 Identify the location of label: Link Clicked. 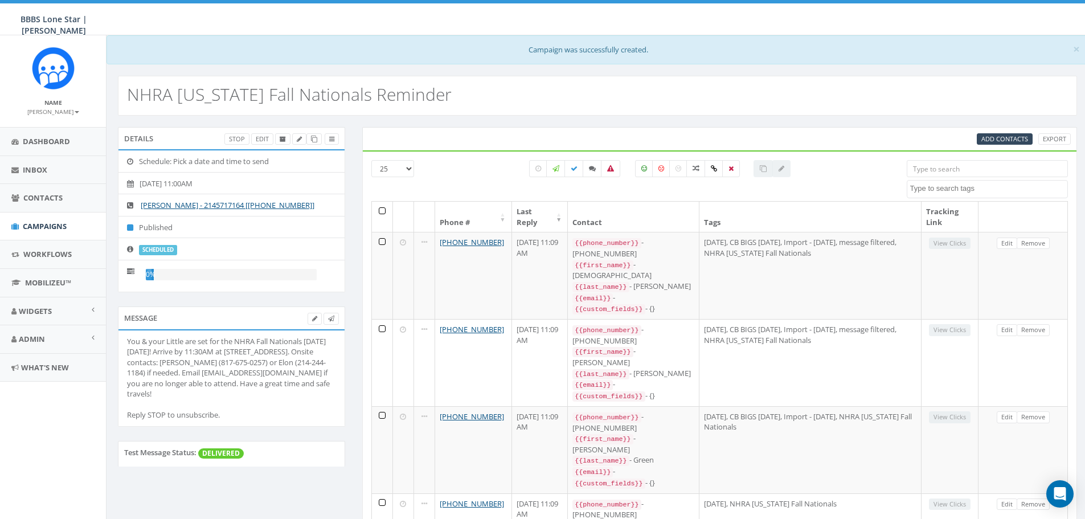
(714, 169).